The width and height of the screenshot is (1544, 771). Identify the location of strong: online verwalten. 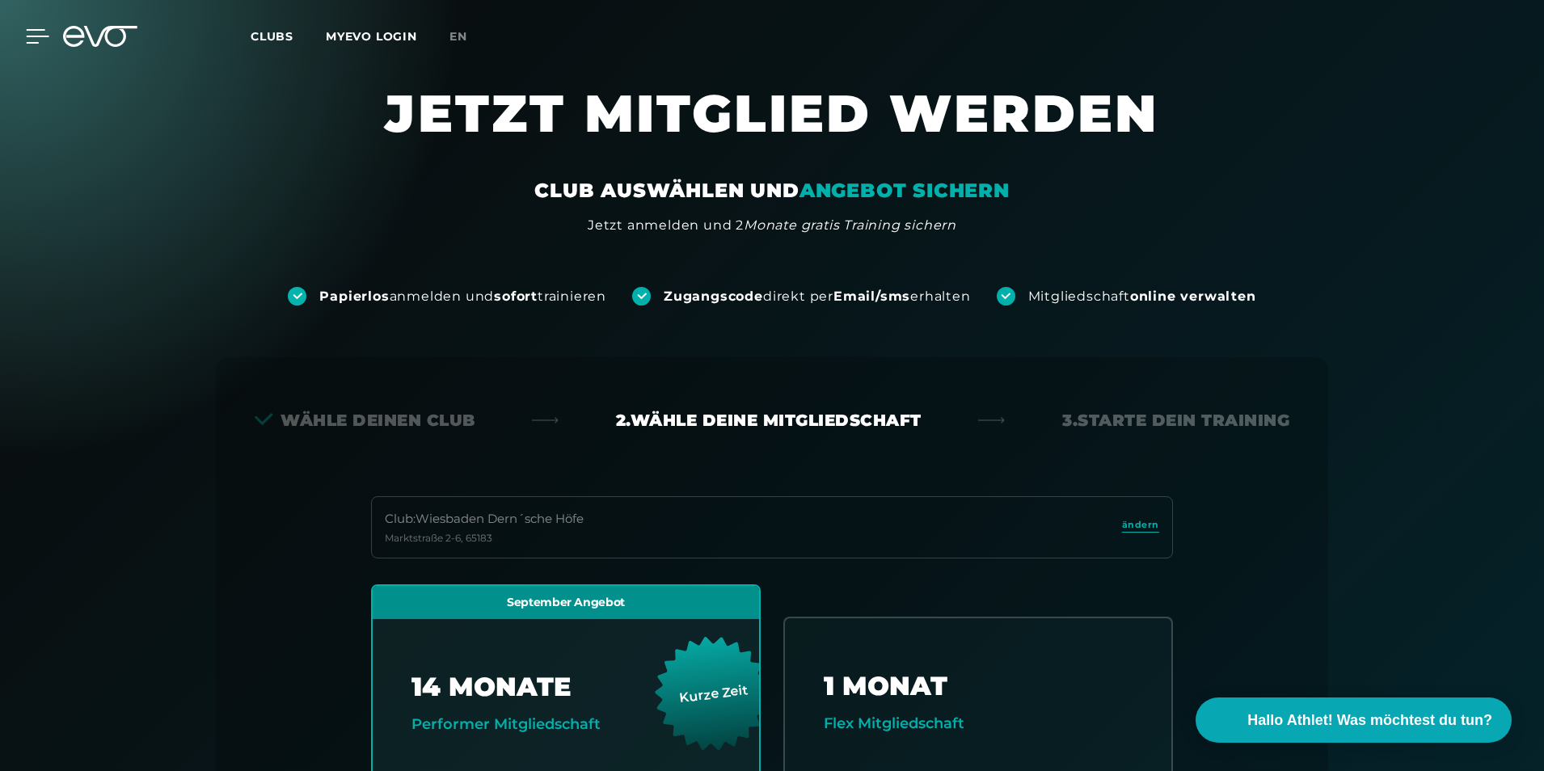
(1193, 296).